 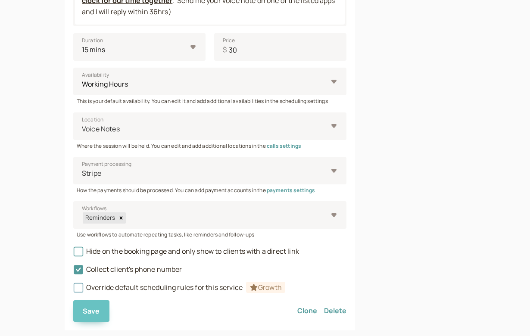 I want to click on span: Growth, so click(x=266, y=288).